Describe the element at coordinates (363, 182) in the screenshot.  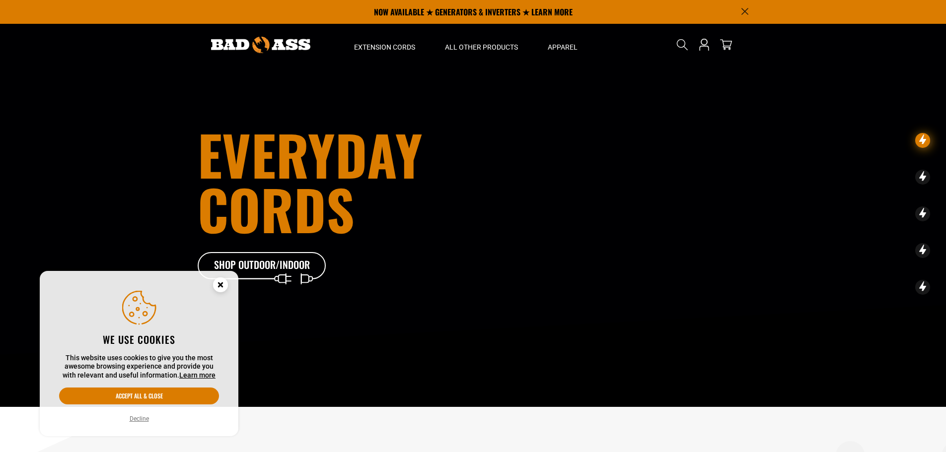
I see `h1: Everyday cords` at that location.